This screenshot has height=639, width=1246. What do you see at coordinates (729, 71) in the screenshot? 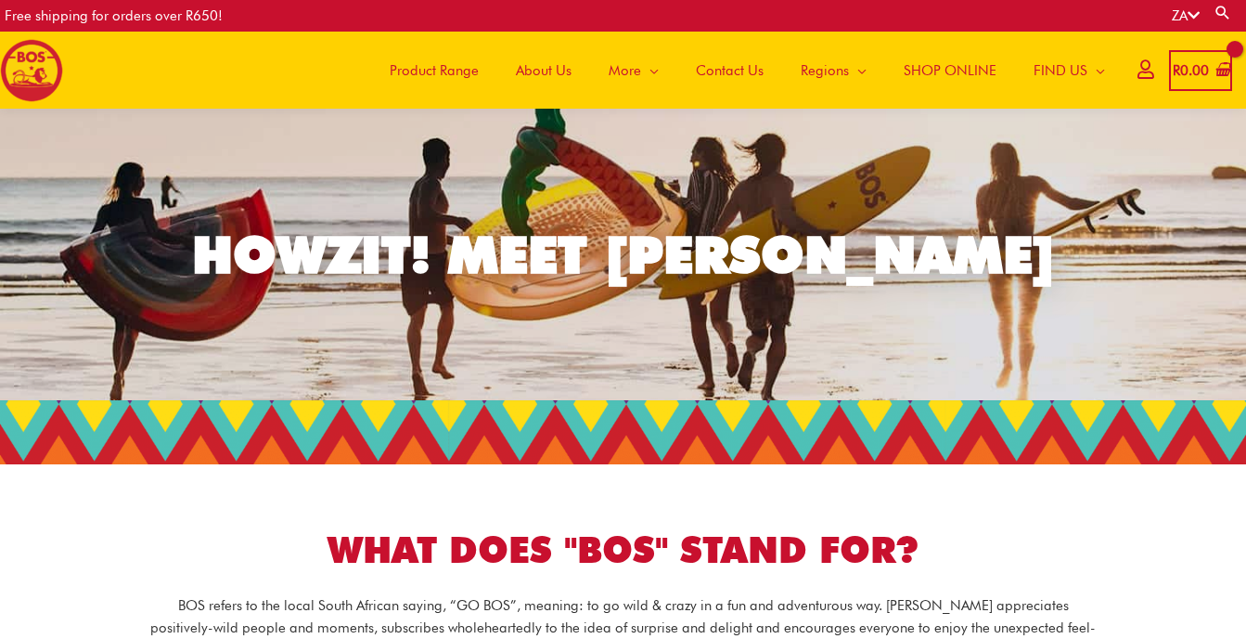
I see `span: Contact Us` at bounding box center [729, 71].